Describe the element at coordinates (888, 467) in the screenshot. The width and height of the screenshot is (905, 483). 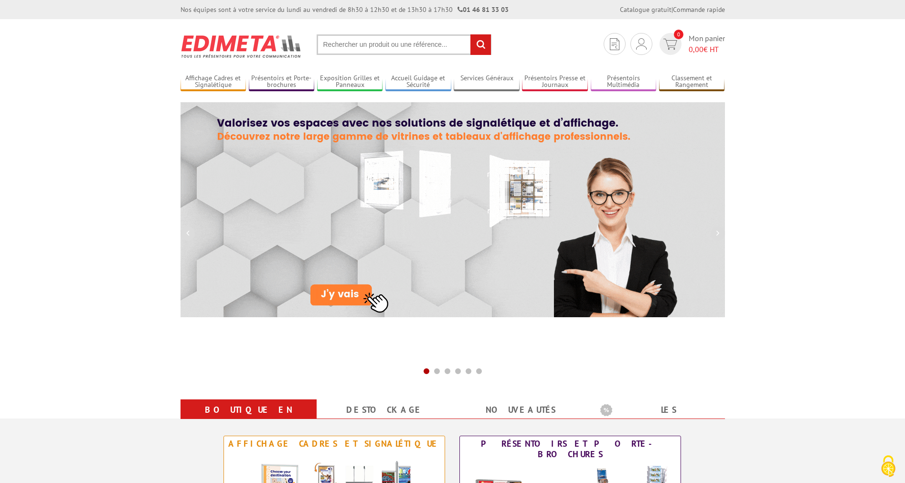
I see `button: Cookies (fenêtre modale)` at that location.